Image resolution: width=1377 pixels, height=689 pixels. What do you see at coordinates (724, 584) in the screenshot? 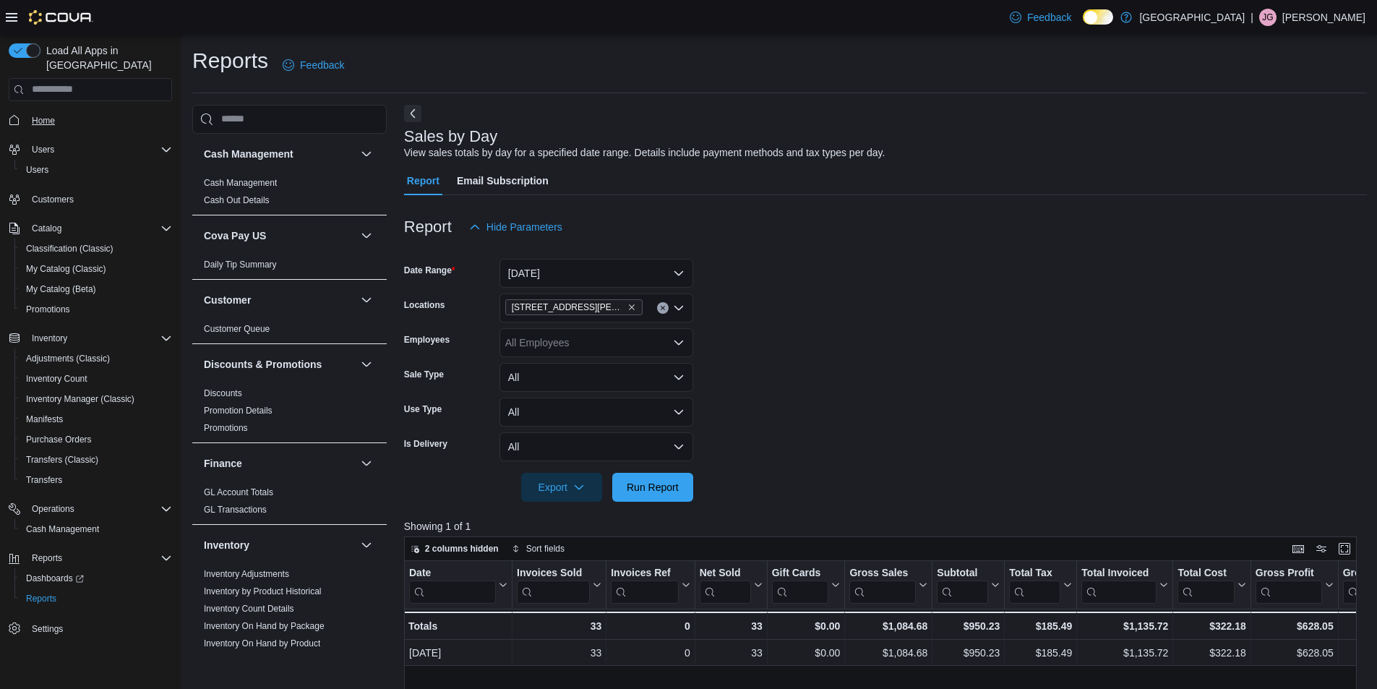
I see `div: Net Sold` at bounding box center [724, 584].